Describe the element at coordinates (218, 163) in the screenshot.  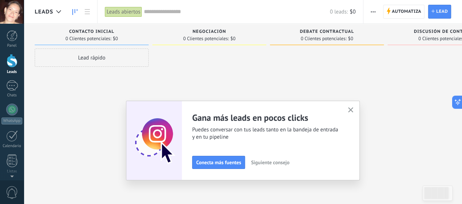
I see `button: Conecta más fuentes` at that location.